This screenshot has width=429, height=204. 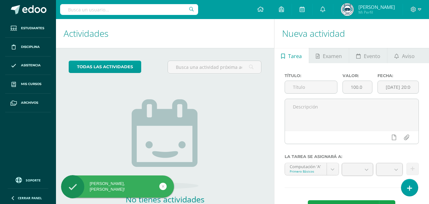 I want to click on img: 2ce9522d0db00129206f49e0be3891c4.png, so click(x=347, y=10).